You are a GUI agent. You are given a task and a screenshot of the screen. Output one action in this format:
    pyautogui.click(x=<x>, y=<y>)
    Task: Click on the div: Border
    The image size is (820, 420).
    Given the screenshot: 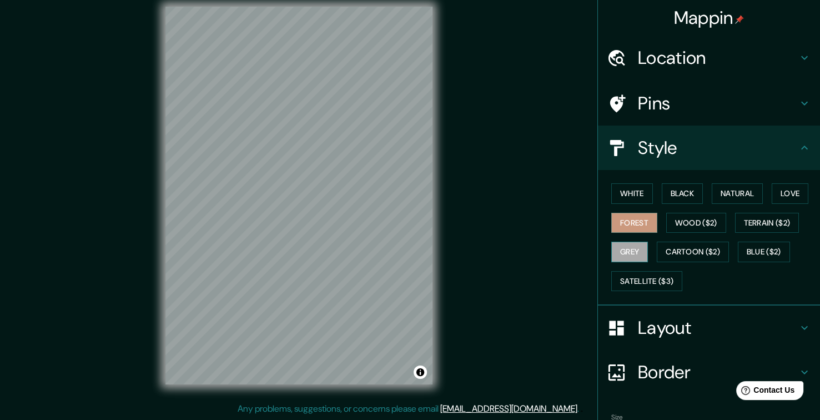 What is the action you would take?
    pyautogui.click(x=709, y=372)
    